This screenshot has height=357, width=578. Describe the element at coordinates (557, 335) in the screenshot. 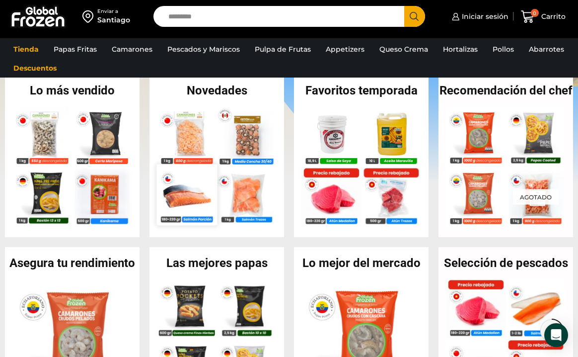

I see `div: Open Intercom Messenger` at that location.